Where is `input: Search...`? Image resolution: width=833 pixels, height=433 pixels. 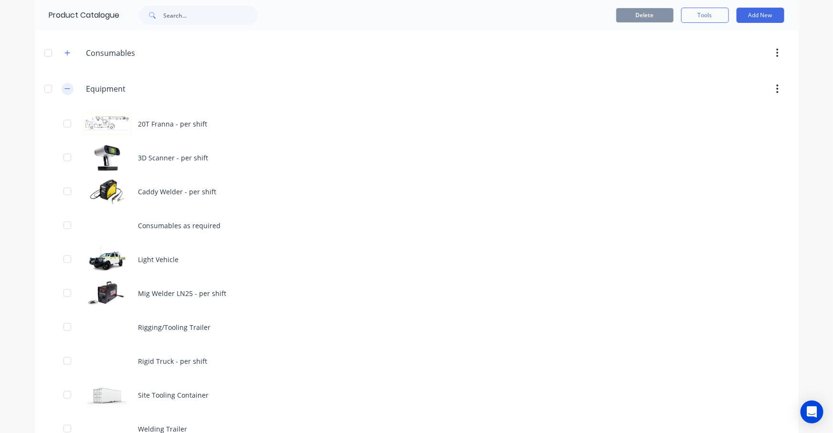
input: Search... is located at coordinates (211, 15).